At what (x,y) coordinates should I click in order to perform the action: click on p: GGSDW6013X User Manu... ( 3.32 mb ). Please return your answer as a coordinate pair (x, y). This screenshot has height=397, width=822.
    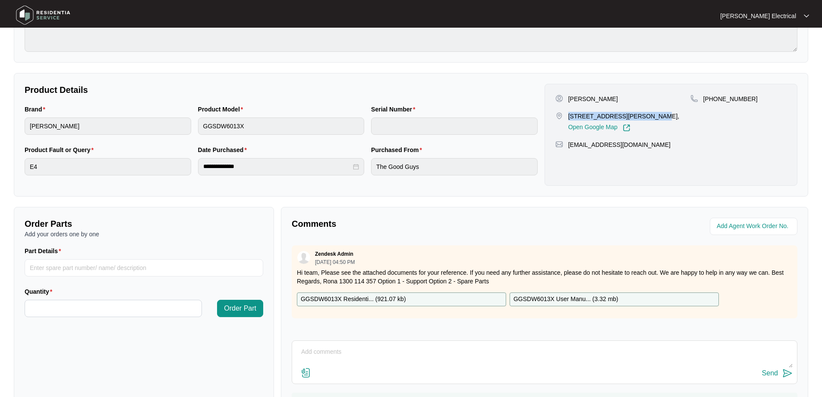
    Looking at the image, I should click on (566, 299).